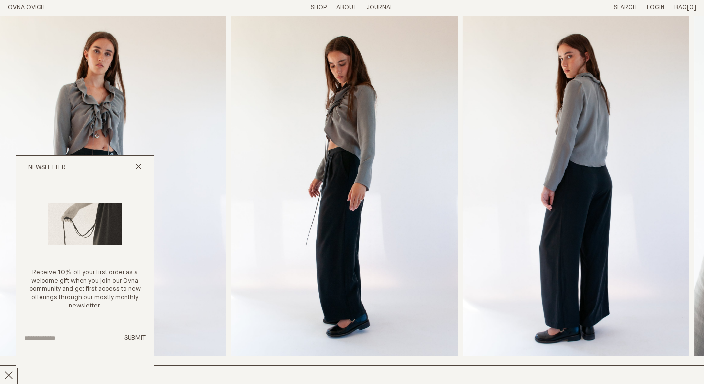  Describe the element at coordinates (135, 338) in the screenshot. I see `button: Submit` at that location.